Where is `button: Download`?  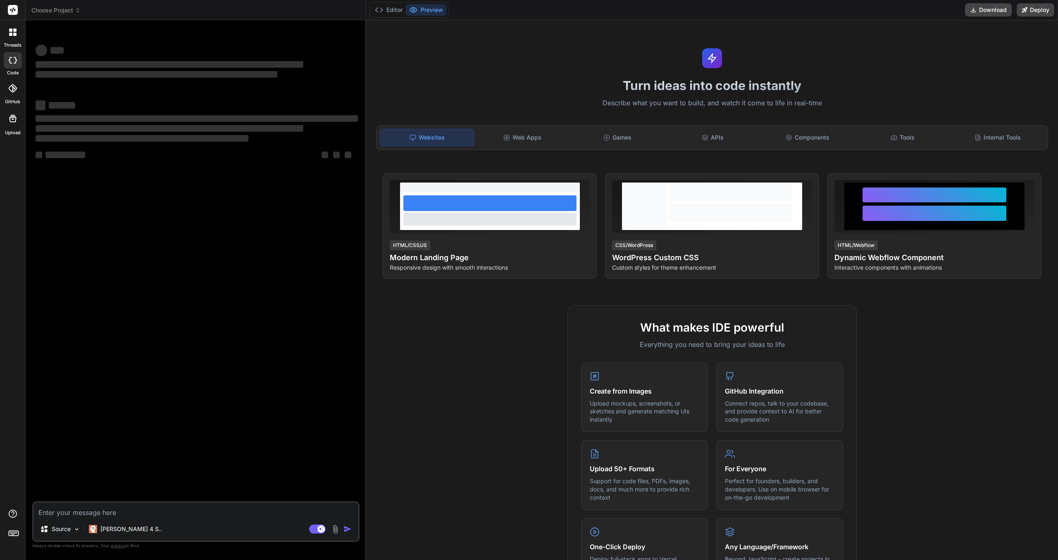
button: Download is located at coordinates (988, 10).